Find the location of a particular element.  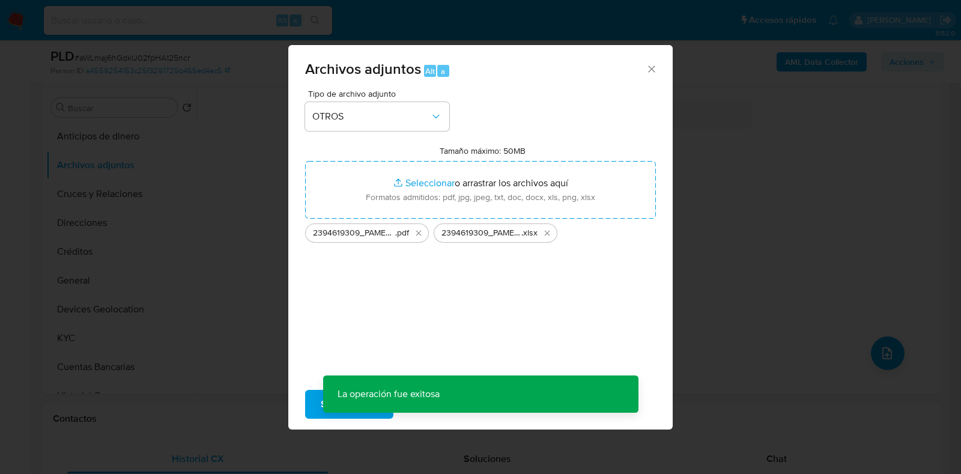

span: .pdf is located at coordinates (402, 233).